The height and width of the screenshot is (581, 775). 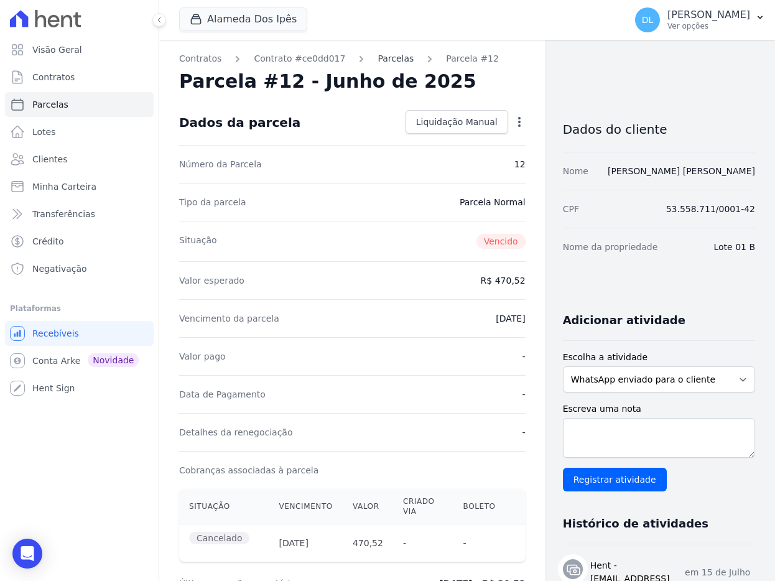 What do you see at coordinates (50, 104) in the screenshot?
I see `span: Parcelas` at bounding box center [50, 104].